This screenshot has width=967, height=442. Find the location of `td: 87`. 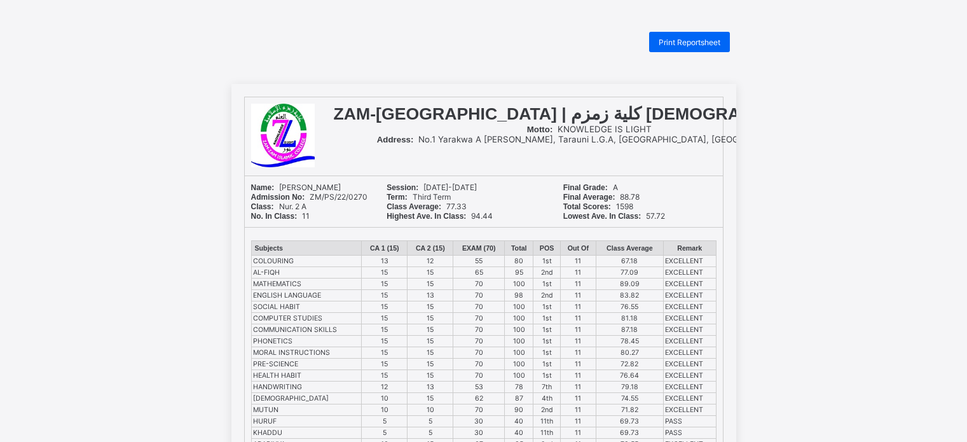

td: 87 is located at coordinates (519, 399).